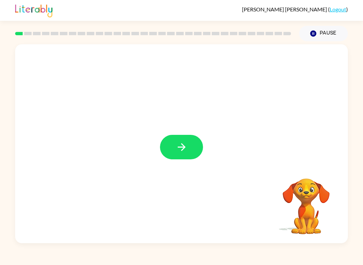 This screenshot has height=265, width=363. I want to click on button: Pause, so click(323, 34).